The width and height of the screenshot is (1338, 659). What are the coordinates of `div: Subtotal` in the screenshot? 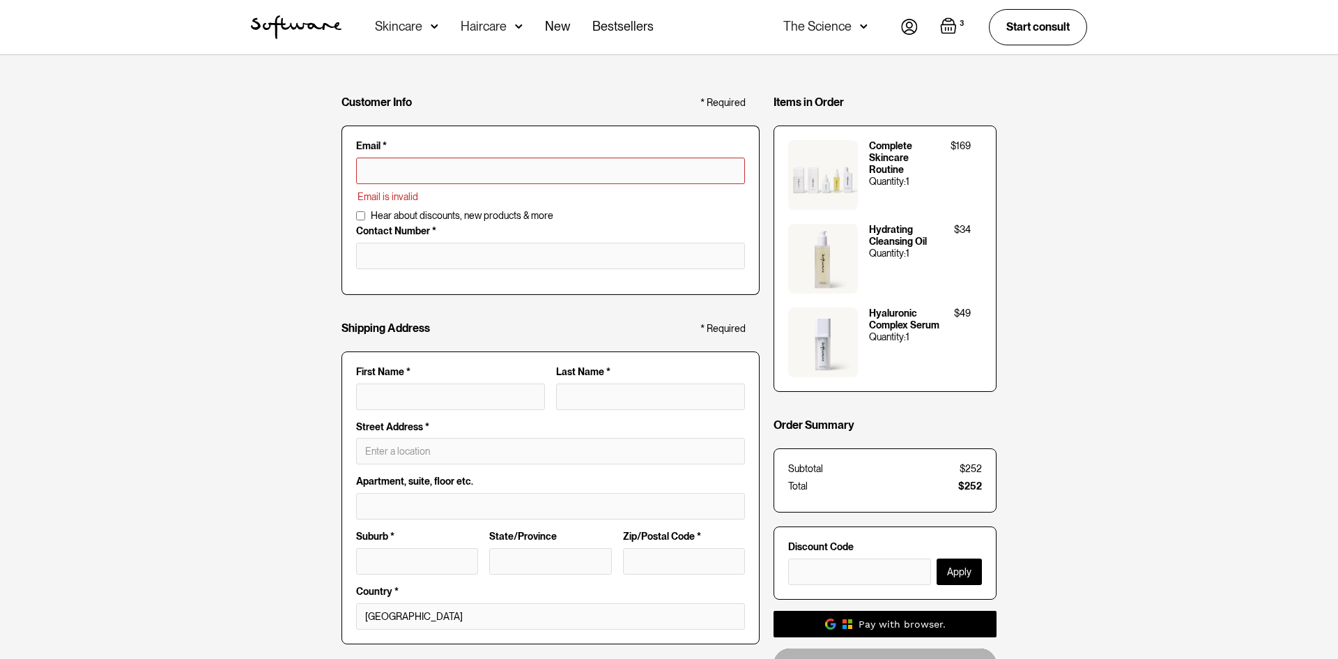 It's located at (806, 468).